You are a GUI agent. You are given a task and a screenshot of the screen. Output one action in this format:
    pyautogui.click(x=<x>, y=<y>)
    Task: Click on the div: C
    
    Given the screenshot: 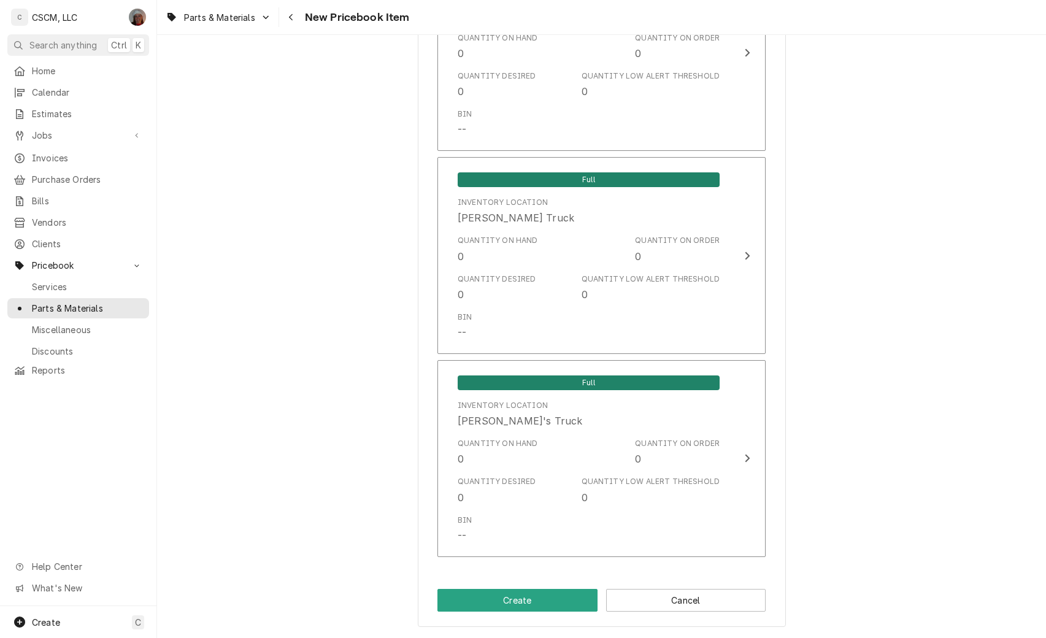 What is the action you would take?
    pyautogui.click(x=20, y=17)
    